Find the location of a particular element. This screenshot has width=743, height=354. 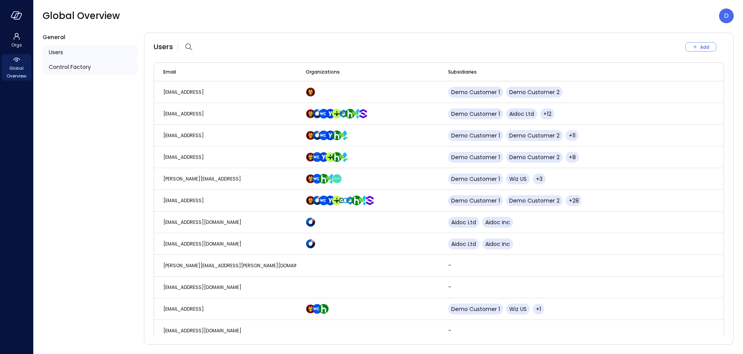

span: Control Factory is located at coordinates (70, 67).